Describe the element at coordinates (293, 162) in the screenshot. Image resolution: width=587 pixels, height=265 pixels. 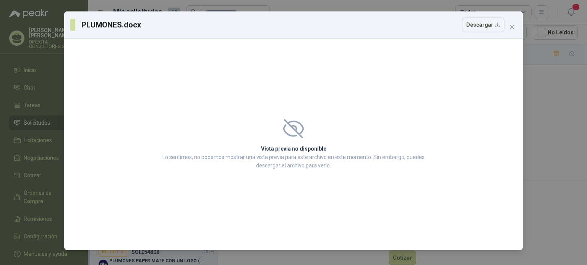
I see `p: Lo sentimos, no podemos mostrar una vista previa para este archivo en este momento. Sin embargo, ...` at that location.